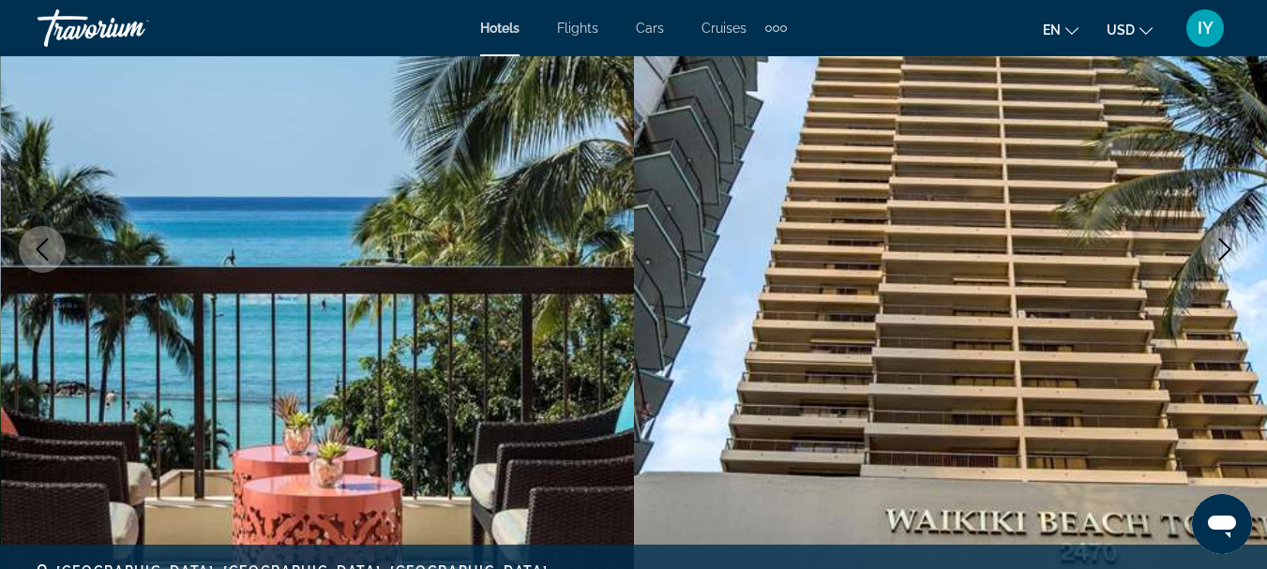  Describe the element at coordinates (1061, 29) in the screenshot. I see `button: Change language` at that location.